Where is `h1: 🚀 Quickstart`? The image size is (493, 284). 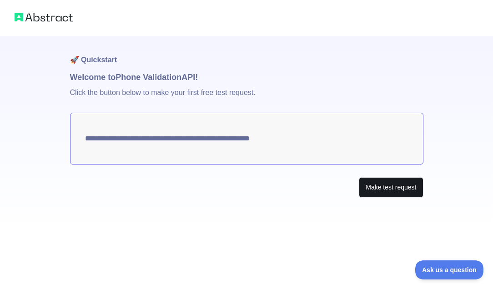 h1: 🚀 Quickstart is located at coordinates (247, 54).